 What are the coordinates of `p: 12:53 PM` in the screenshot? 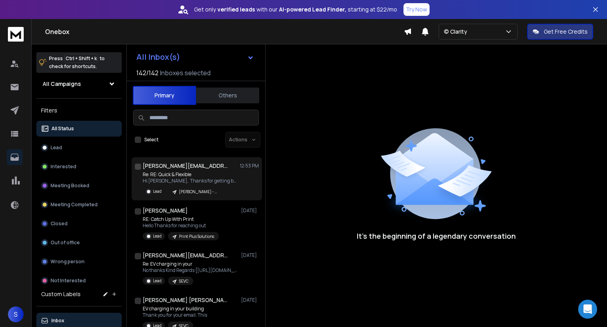 It's located at (249, 166).